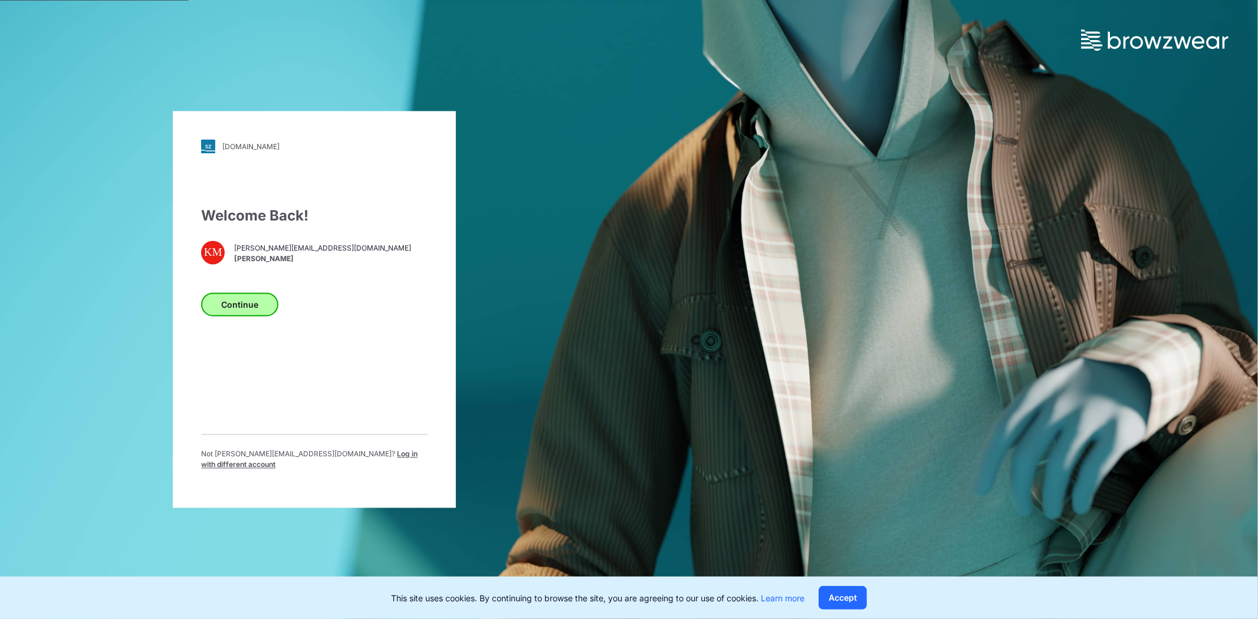  What do you see at coordinates (213, 253) in the screenshot?
I see `div: KM` at bounding box center [213, 253].